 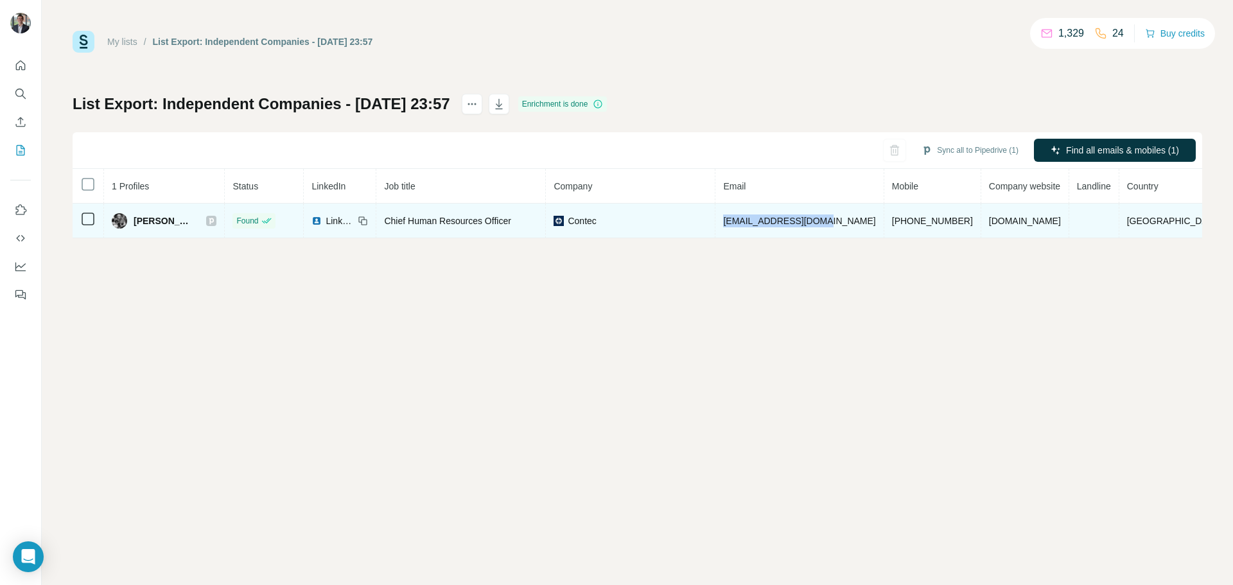 What do you see at coordinates (573, 186) in the screenshot?
I see `span: Company` at bounding box center [573, 186].